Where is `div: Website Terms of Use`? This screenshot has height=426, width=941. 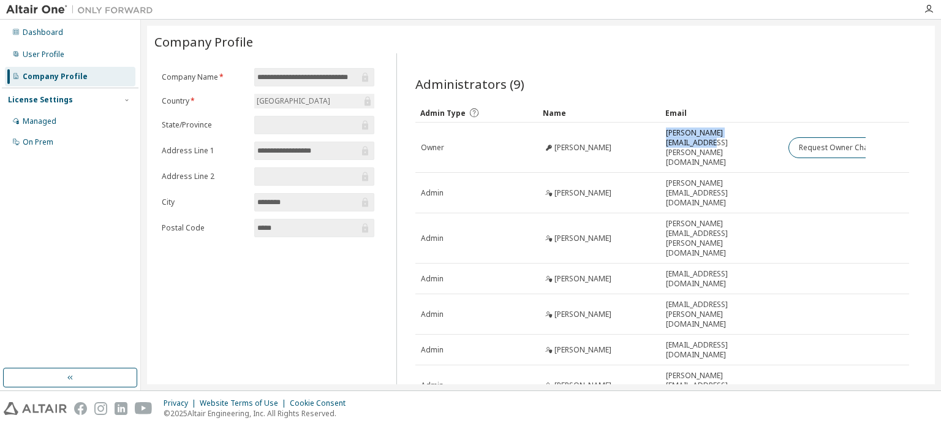
div: Website Terms of Use is located at coordinates (245, 403).